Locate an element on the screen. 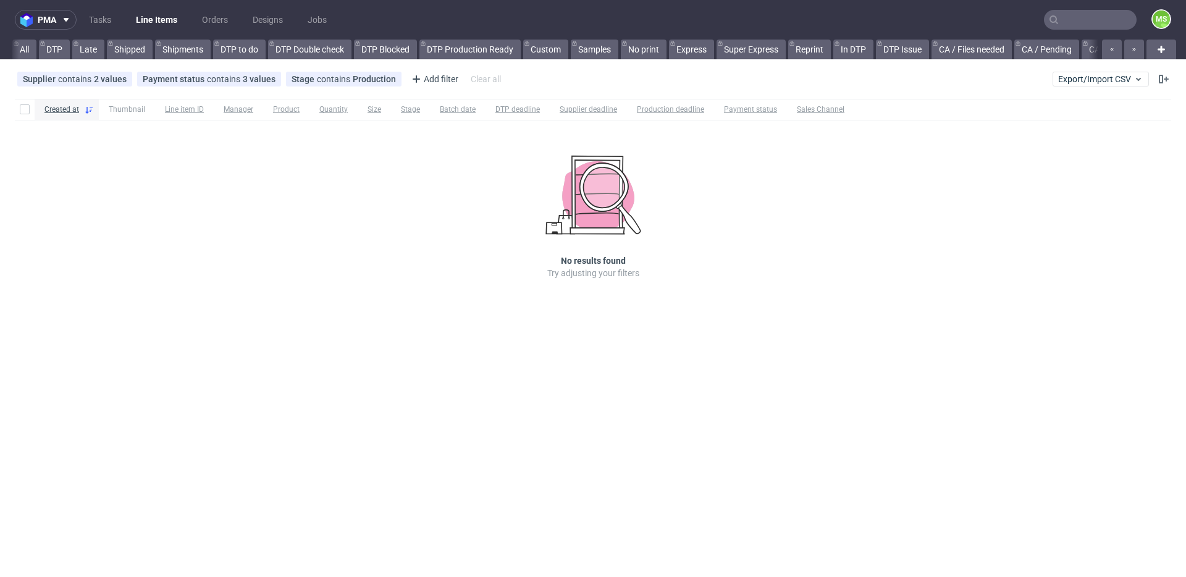 The image size is (1186, 577). span: Manager is located at coordinates (238, 109).